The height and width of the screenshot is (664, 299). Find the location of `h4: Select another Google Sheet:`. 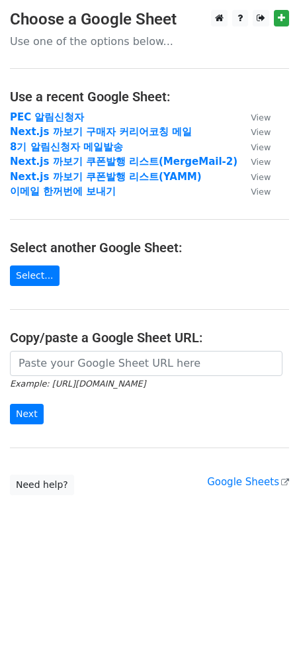

h4: Select another Google Sheet: is located at coordinates (150, 247).